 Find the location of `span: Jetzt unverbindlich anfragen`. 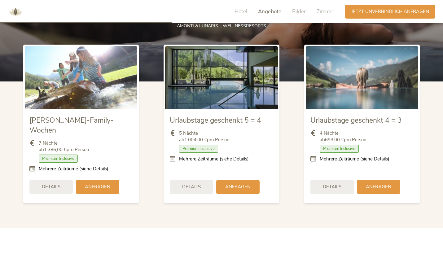

span: Jetzt unverbindlich anfragen is located at coordinates (390, 11).